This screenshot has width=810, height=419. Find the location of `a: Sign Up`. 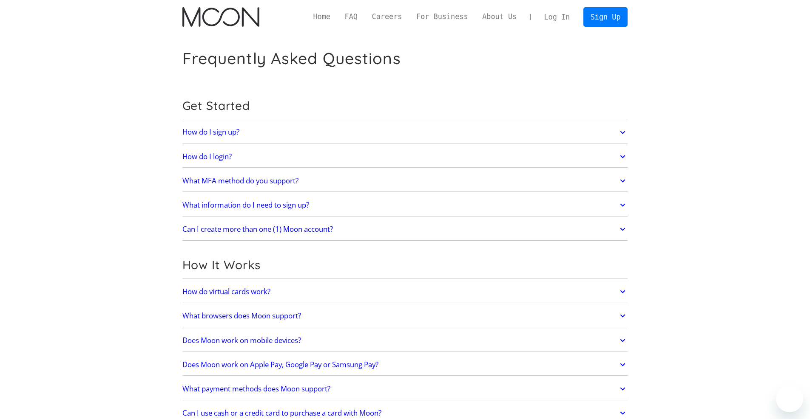

a: Sign Up is located at coordinates (605, 17).